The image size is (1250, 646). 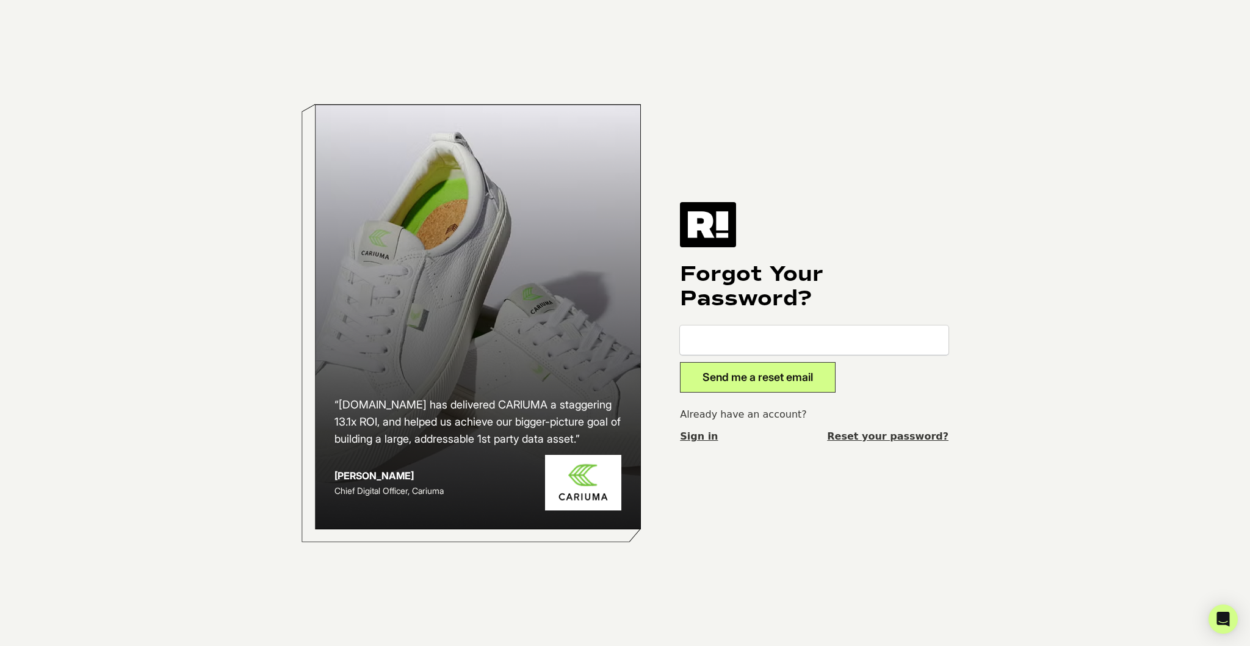 I want to click on p: Already have an account?, so click(x=814, y=414).